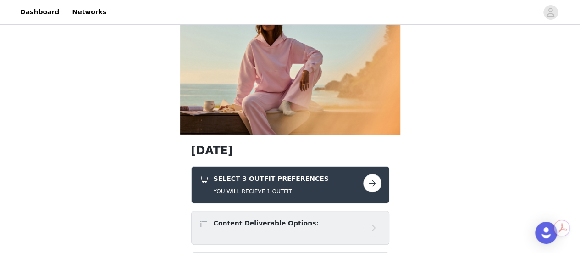 This screenshot has height=253, width=580. What do you see at coordinates (550, 12) in the screenshot?
I see `div: avatar` at bounding box center [550, 12].